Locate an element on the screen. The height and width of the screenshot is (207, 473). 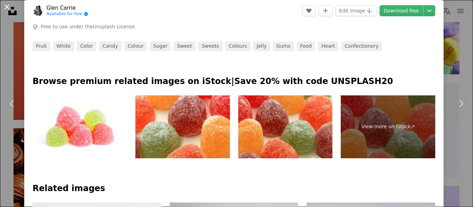
a: Unsplash License is located at coordinates (114, 27).